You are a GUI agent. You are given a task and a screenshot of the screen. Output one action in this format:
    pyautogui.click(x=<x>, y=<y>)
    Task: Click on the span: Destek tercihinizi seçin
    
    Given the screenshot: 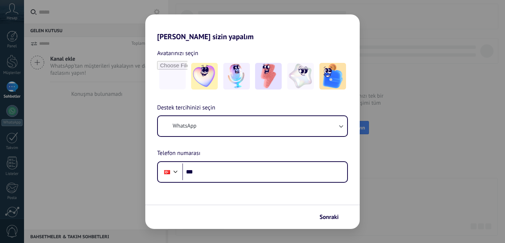 What is the action you would take?
    pyautogui.click(x=186, y=108)
    